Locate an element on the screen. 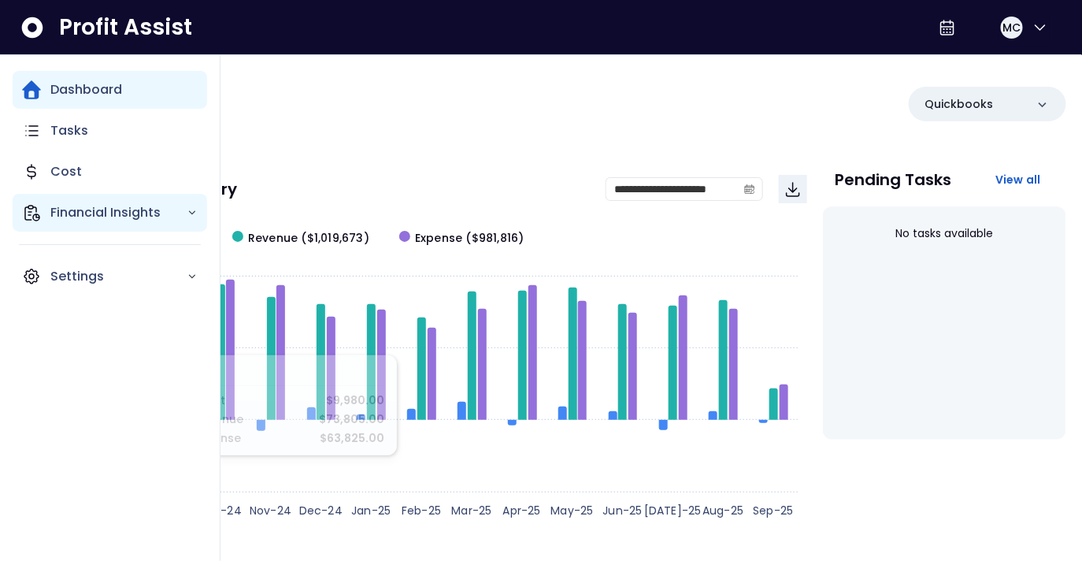 This screenshot has width=1082, height=561. text: Oct-24 is located at coordinates (220, 510).